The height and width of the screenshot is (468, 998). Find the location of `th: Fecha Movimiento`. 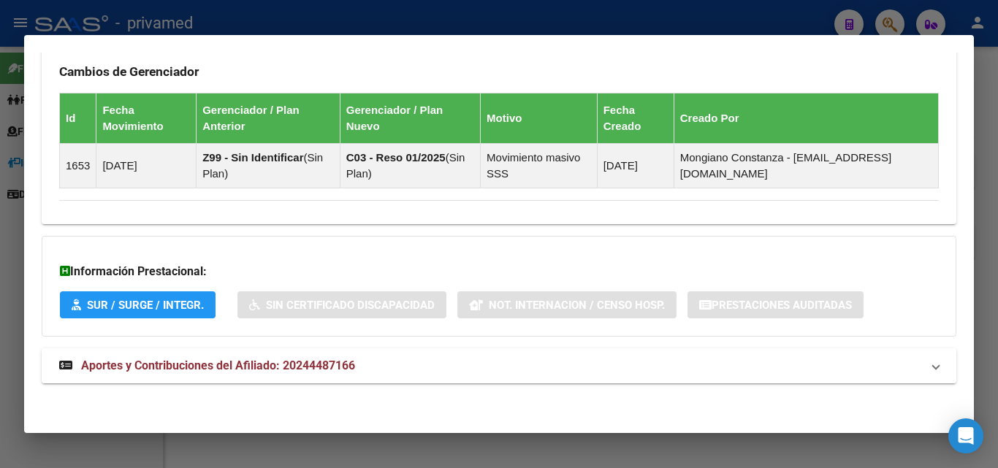

th: Fecha Movimiento is located at coordinates (146, 118).